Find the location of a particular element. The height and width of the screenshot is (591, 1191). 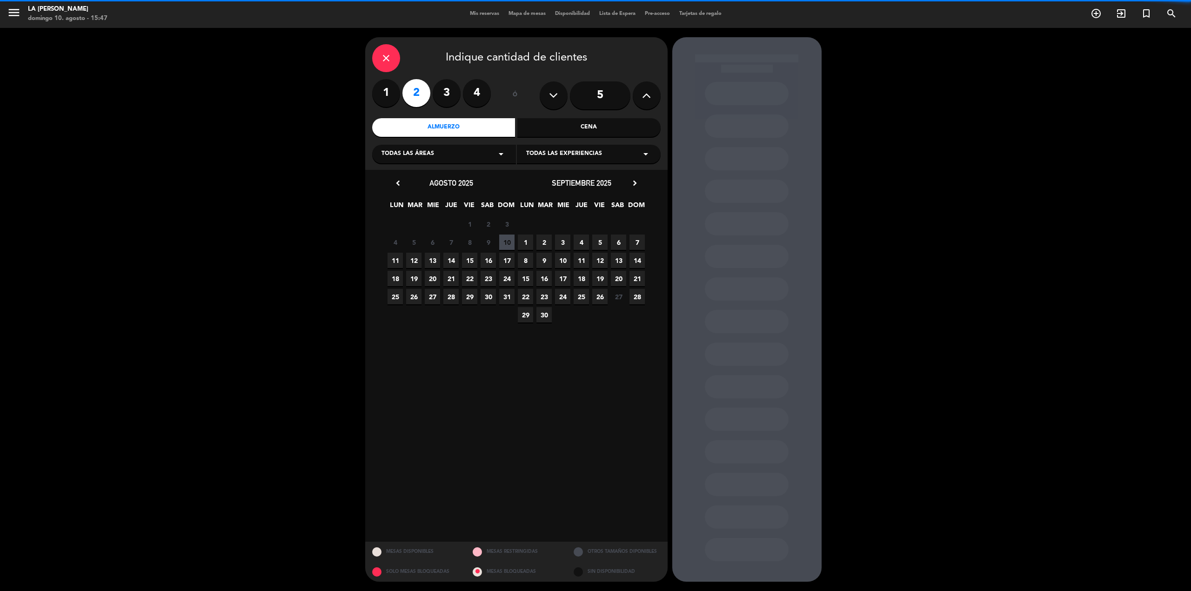

span: agosto 2025 is located at coordinates (451, 183).